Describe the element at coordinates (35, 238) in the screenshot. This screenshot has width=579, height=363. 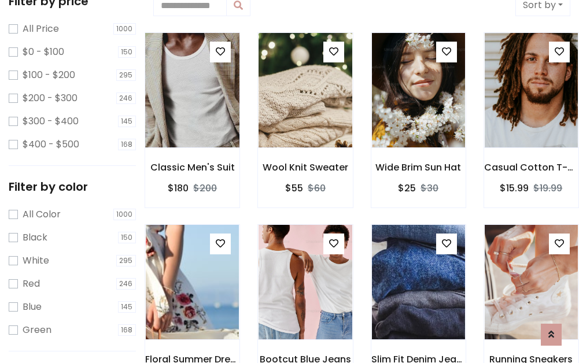
I see `label: Black` at that location.